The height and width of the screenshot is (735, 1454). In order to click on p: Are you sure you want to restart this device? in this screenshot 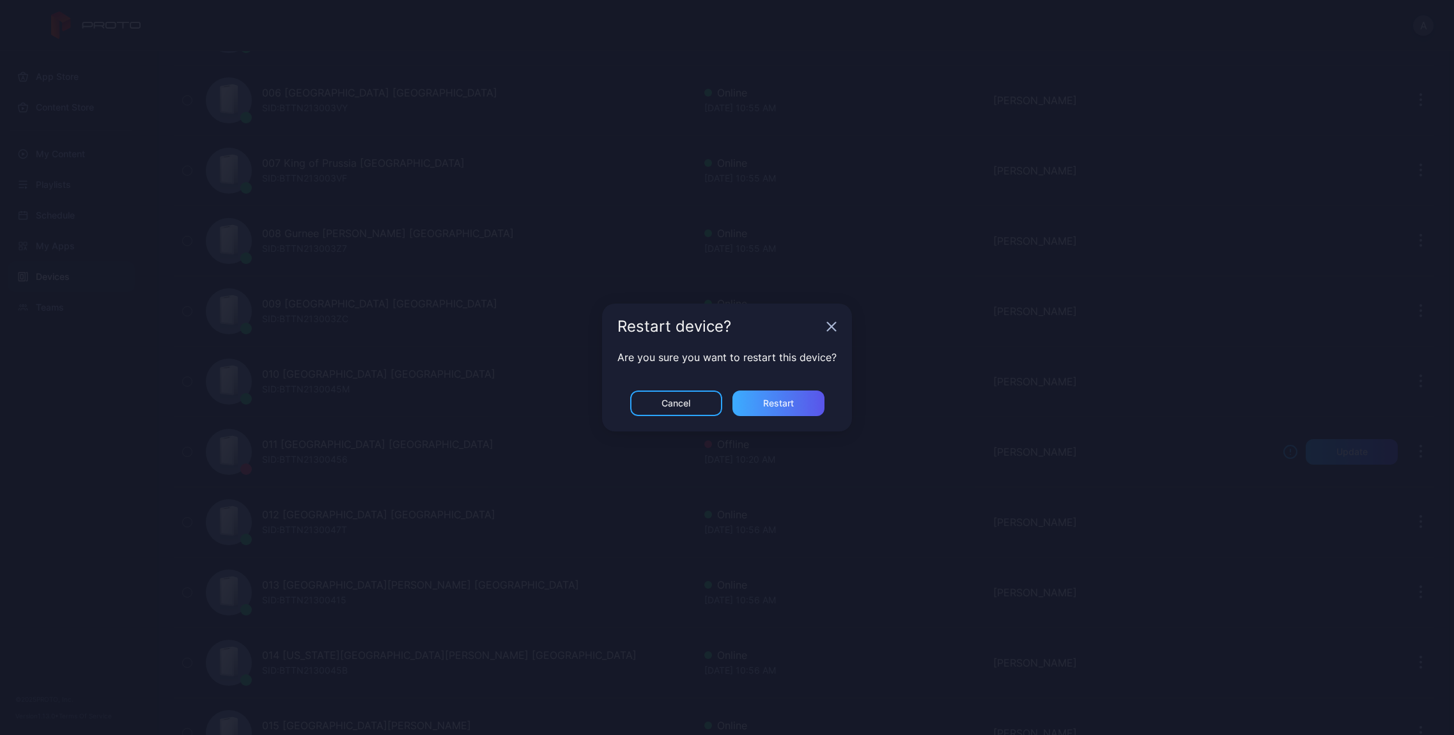, I will do `click(727, 357)`.